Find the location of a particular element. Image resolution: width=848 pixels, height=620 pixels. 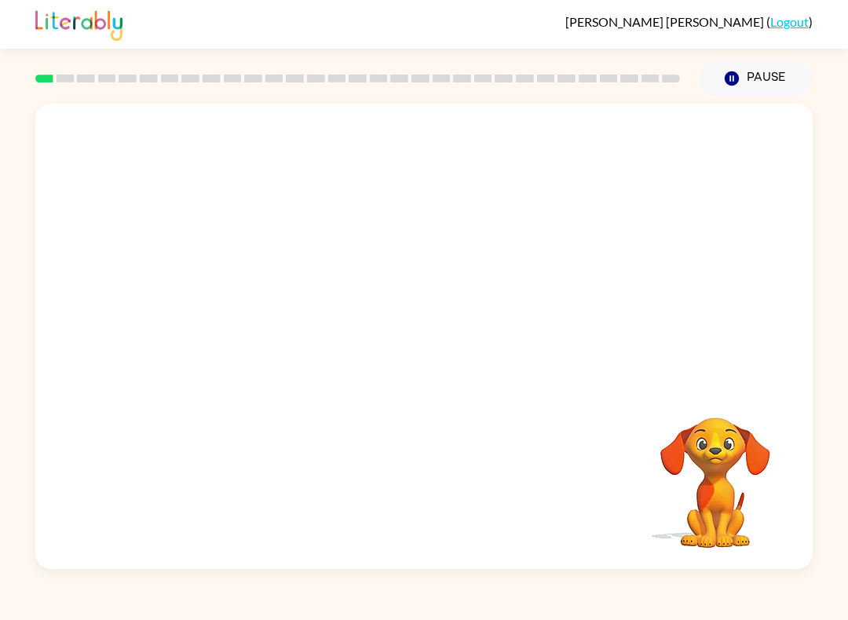

button: Pause is located at coordinates (755, 78).